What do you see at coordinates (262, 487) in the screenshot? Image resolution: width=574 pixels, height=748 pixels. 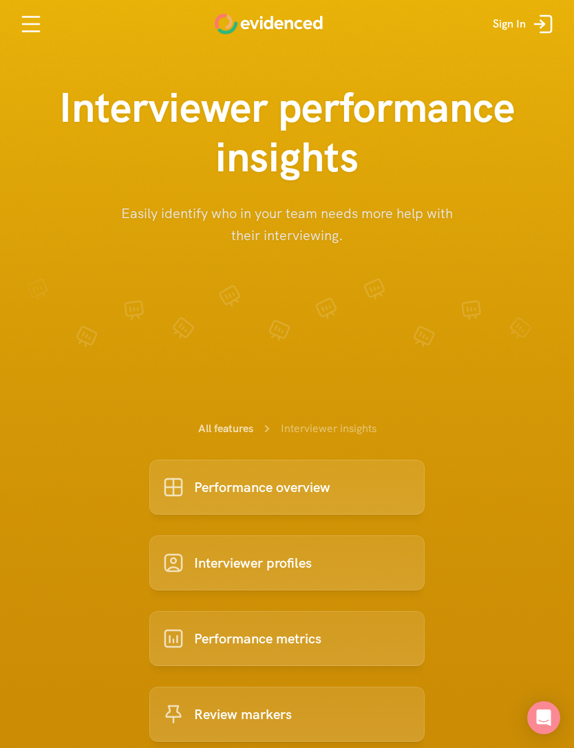 I see `p: Performance overview` at bounding box center [262, 487].